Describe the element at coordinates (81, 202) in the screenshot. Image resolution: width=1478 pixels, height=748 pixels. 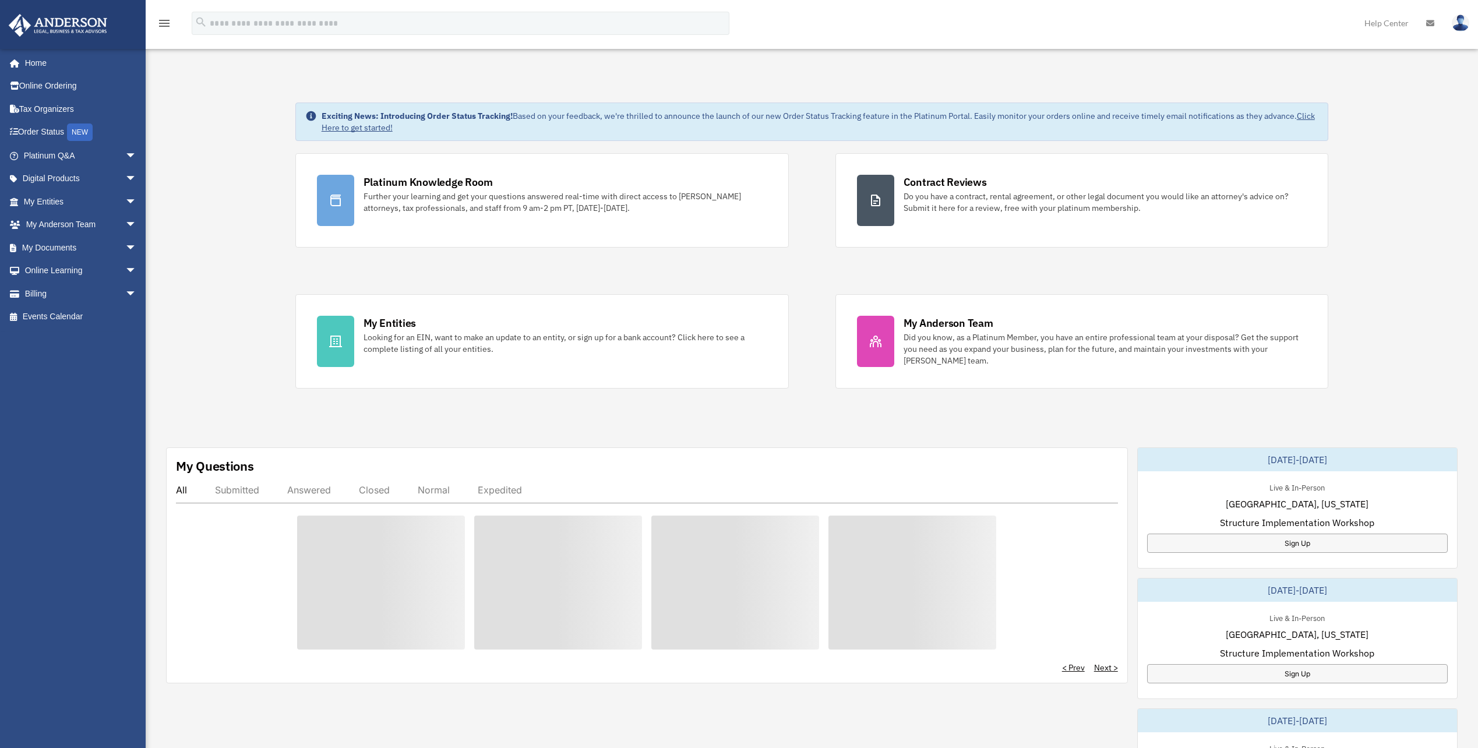
I see `a: My Entitiesarrow_drop_down` at that location.